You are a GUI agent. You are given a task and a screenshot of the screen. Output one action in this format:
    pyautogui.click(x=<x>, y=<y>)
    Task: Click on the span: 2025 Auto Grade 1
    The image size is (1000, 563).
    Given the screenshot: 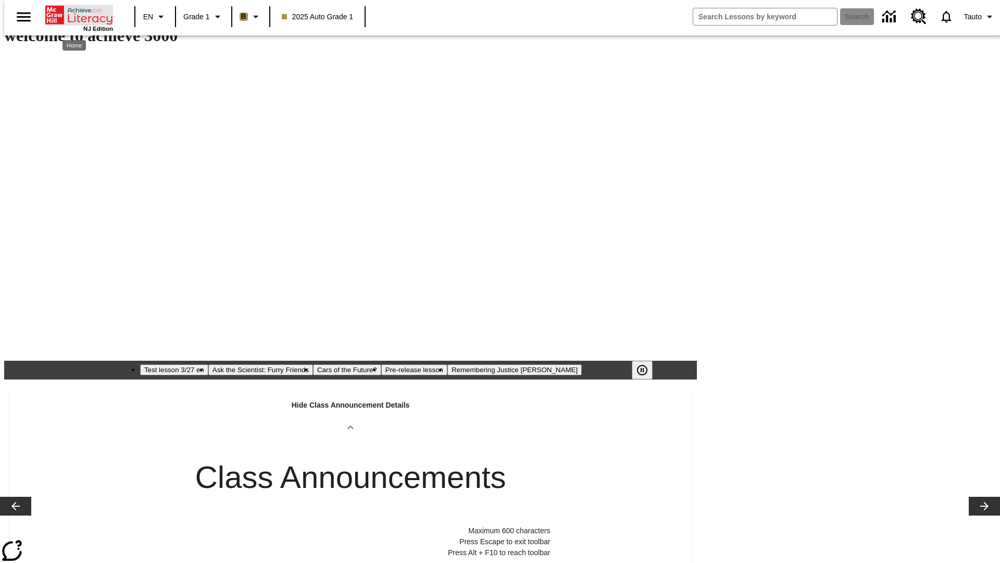 What is the action you would take?
    pyautogui.click(x=318, y=17)
    